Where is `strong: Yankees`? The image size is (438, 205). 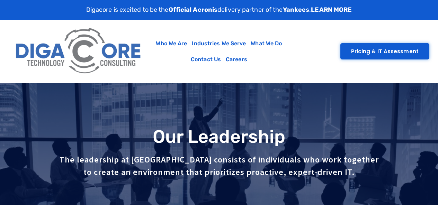 strong: Yankees is located at coordinates (296, 10).